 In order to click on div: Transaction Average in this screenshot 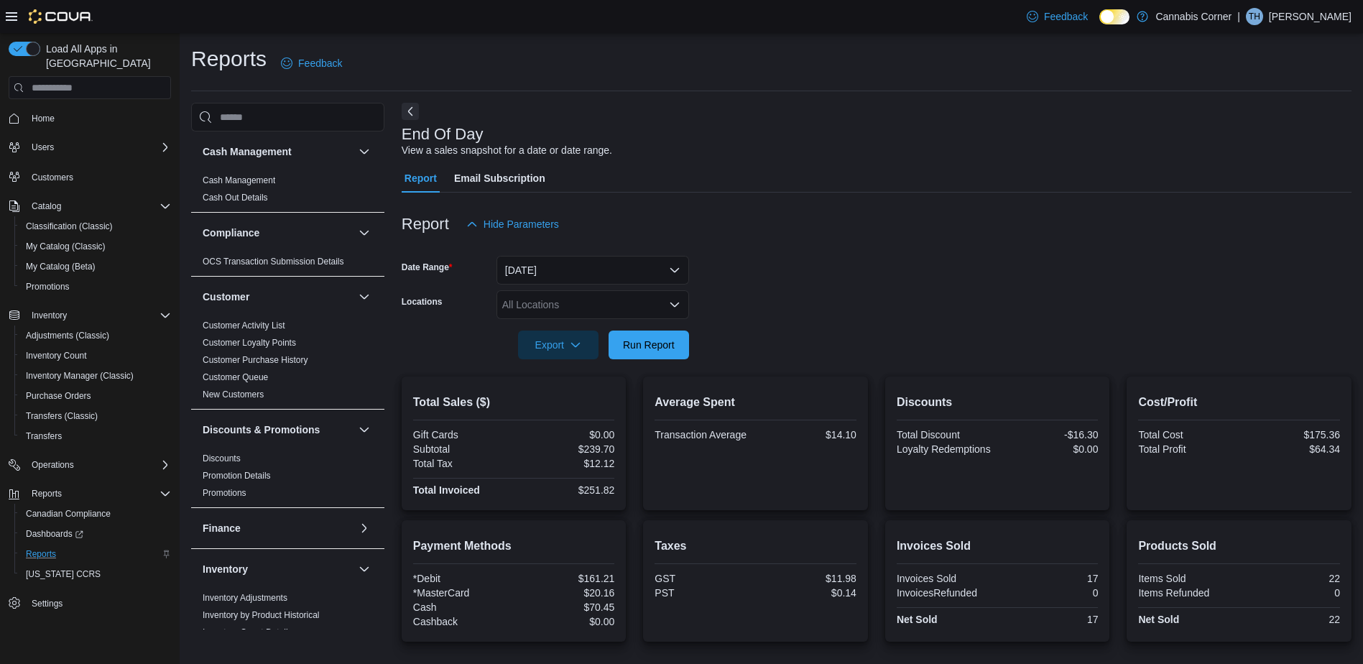, I will do `click(704, 435)`.